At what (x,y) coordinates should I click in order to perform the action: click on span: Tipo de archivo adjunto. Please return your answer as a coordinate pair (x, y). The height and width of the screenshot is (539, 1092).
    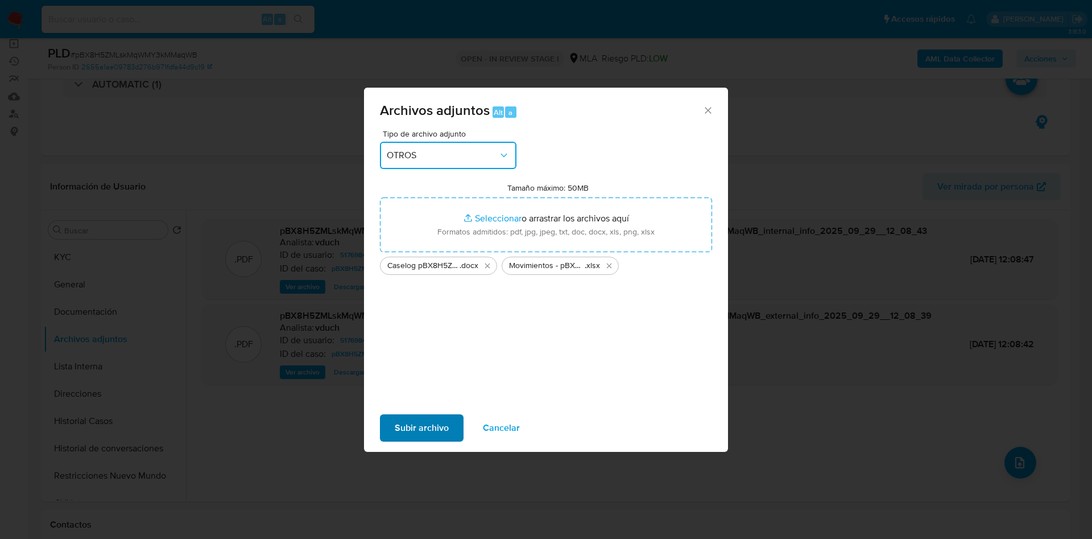
    Looking at the image, I should click on (451, 134).